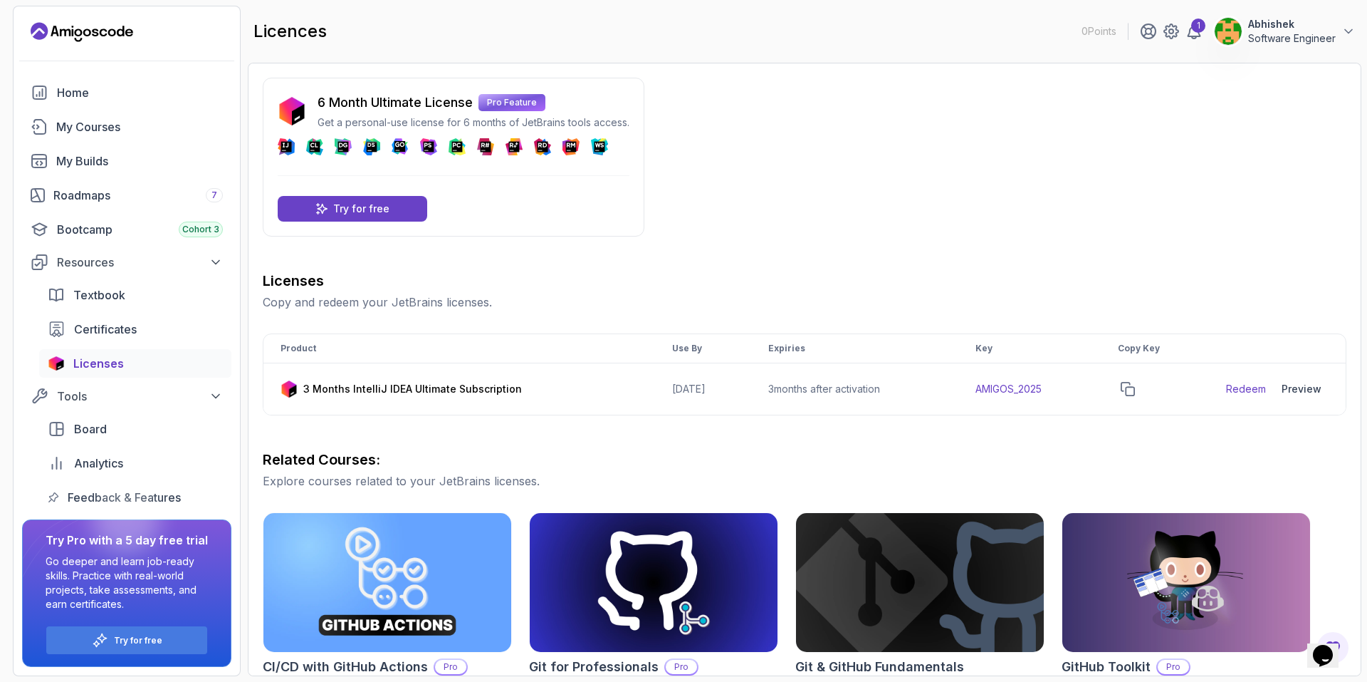 The width and height of the screenshot is (1367, 682). What do you see at coordinates (127, 396) in the screenshot?
I see `button: Tools` at bounding box center [127, 396].